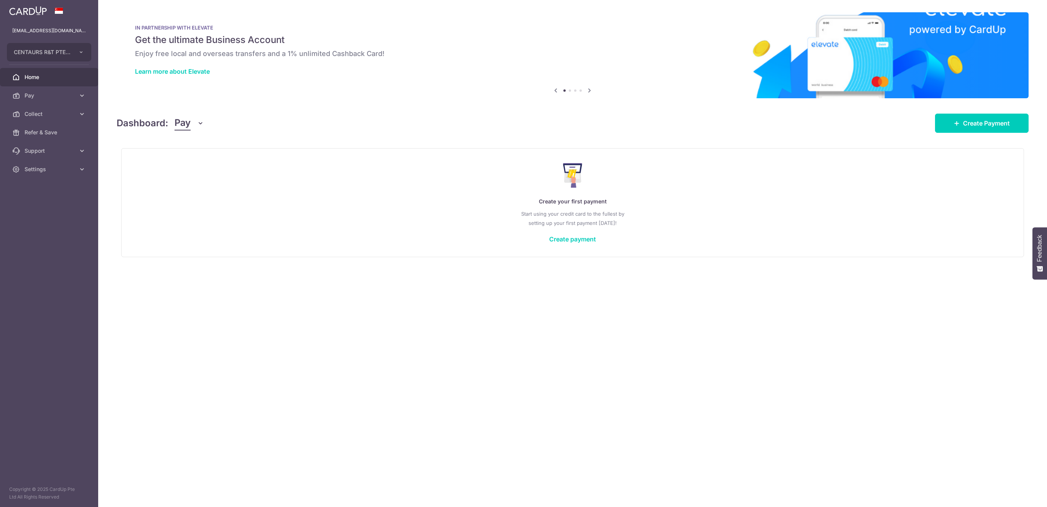 The height and width of the screenshot is (507, 1047). I want to click on span: Create Payment, so click(987, 123).